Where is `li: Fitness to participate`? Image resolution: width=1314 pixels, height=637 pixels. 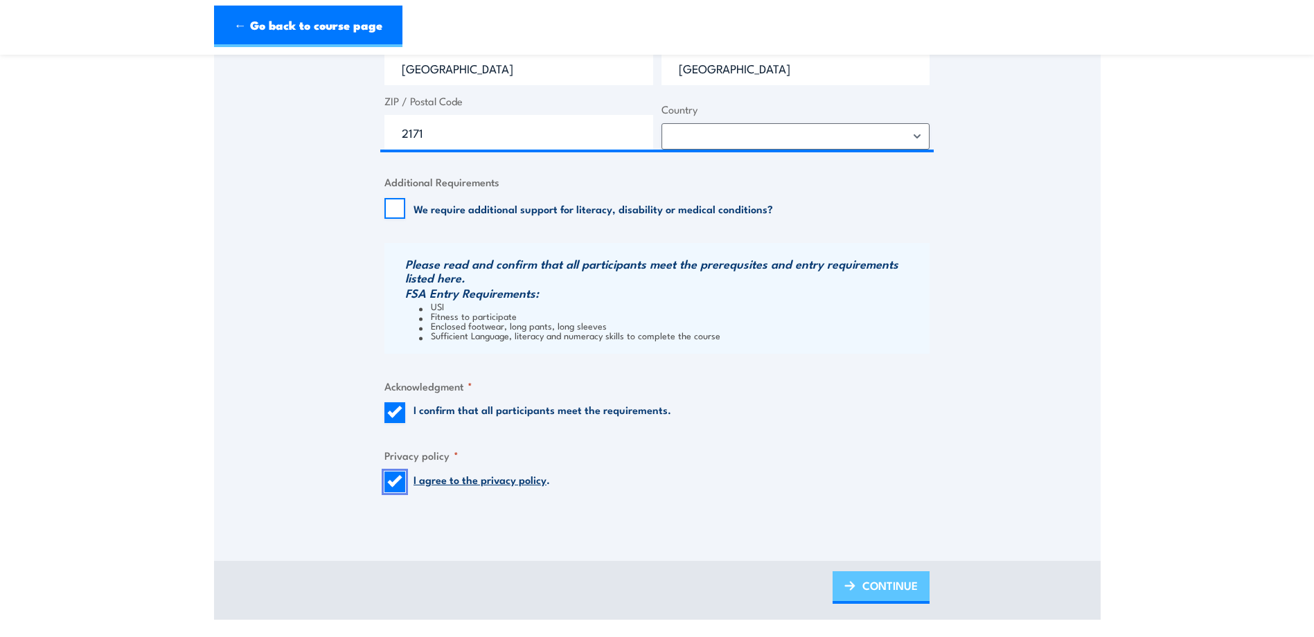
li: Fitness to participate is located at coordinates (673, 316).